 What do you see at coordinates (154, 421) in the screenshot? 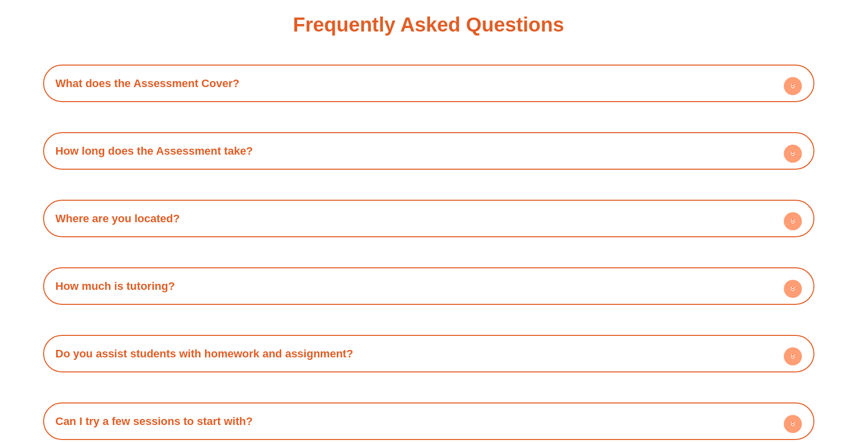
I see `a: Can I try a few sessions to start with?` at bounding box center [154, 421].